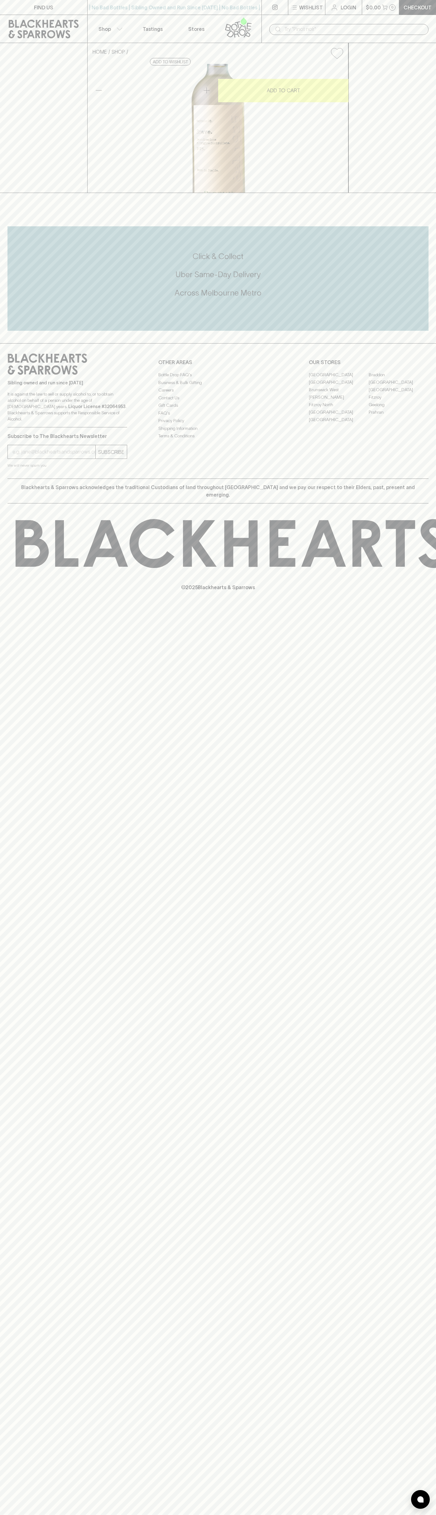  I want to click on h5: Uber Same-Day Delivery, so click(218, 274).